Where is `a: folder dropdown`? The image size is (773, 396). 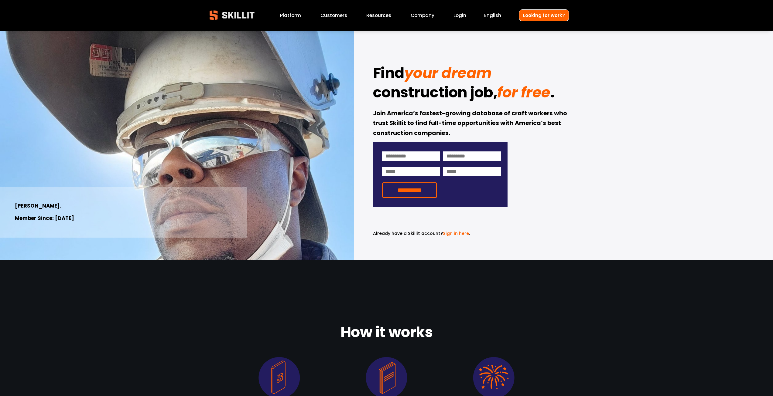
a: folder dropdown is located at coordinates (379, 15).